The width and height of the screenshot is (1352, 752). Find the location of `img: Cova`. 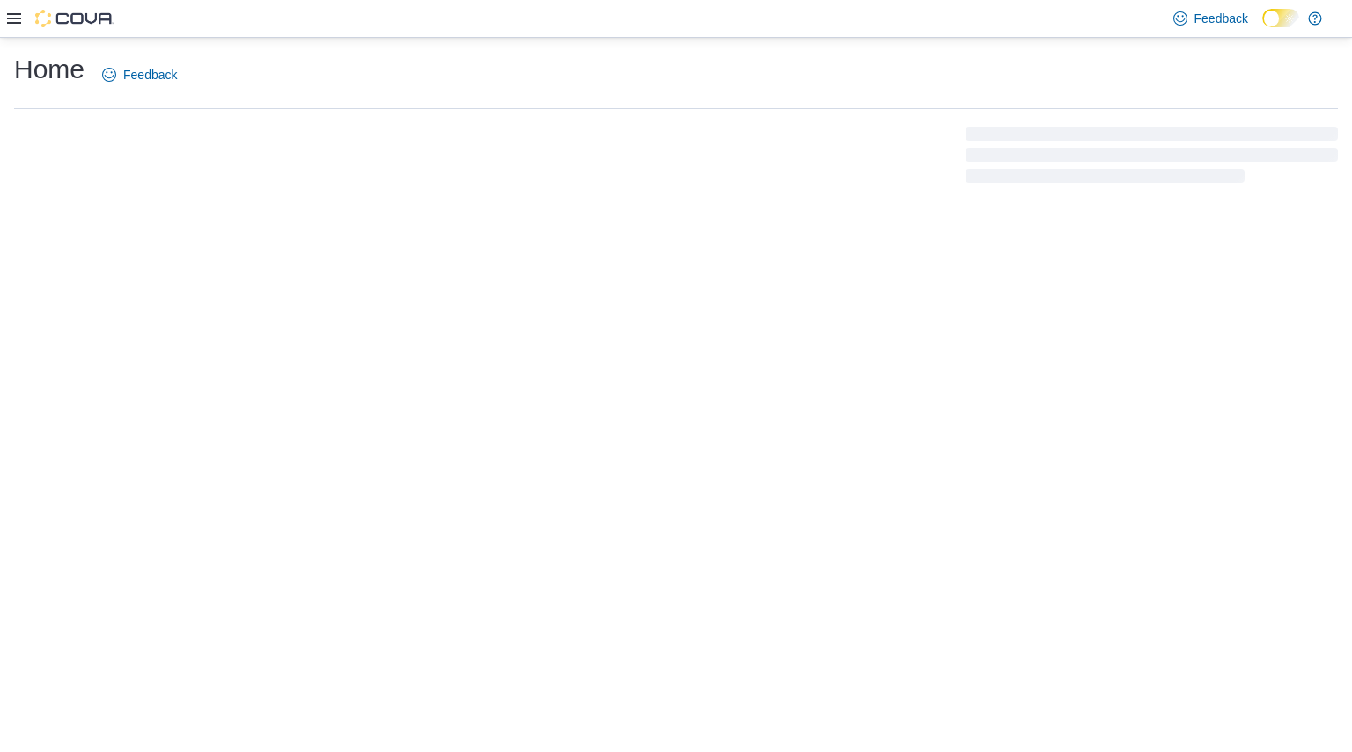

img: Cova is located at coordinates (75, 18).